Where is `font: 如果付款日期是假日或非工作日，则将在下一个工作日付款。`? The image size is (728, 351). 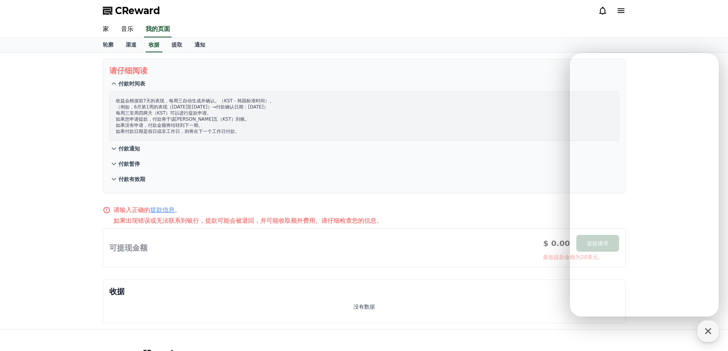
font: 如果付款日期是假日或非工作日，则将在下一个工作日付款。 is located at coordinates (178, 131).